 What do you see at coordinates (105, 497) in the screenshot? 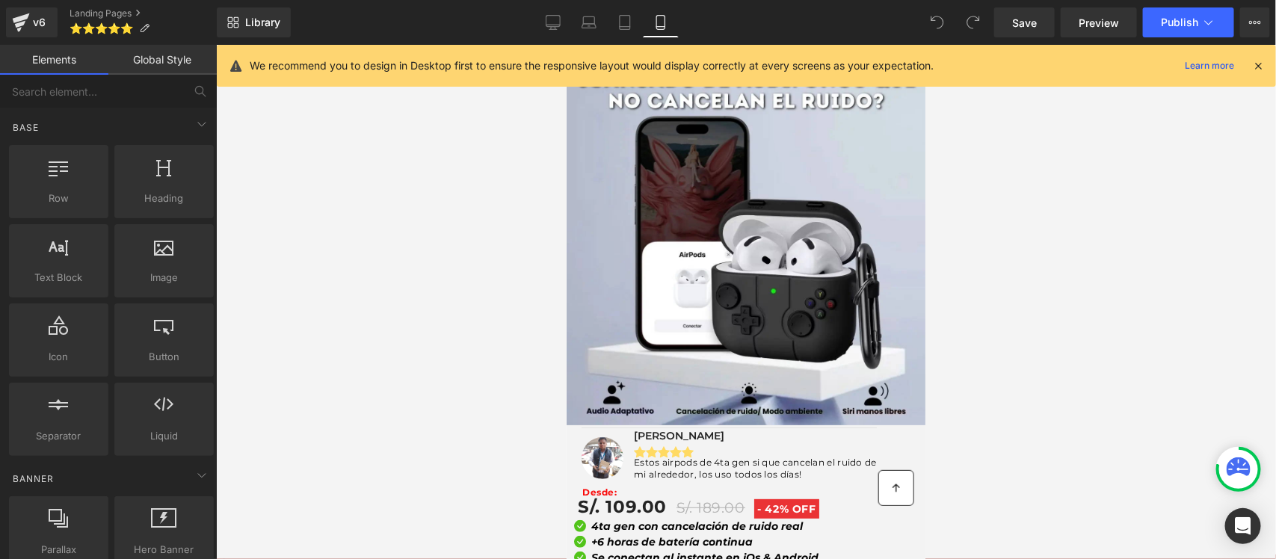
I see `i: +6 horas de batería continua` at bounding box center [105, 497].